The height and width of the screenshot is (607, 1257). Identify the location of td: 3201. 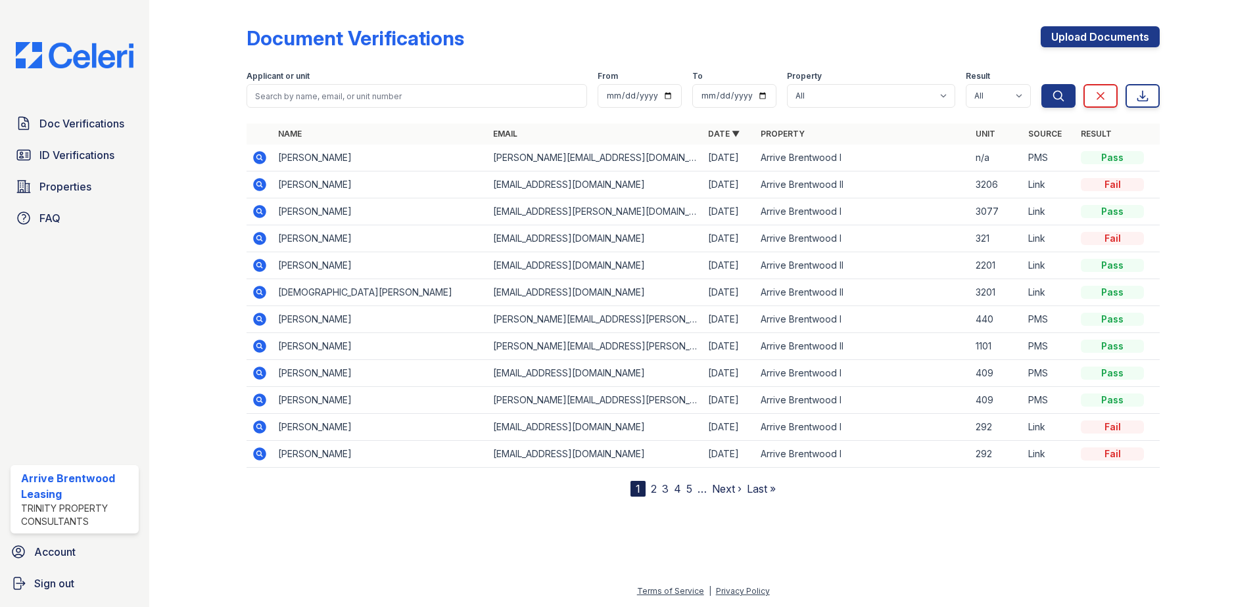
(996, 292).